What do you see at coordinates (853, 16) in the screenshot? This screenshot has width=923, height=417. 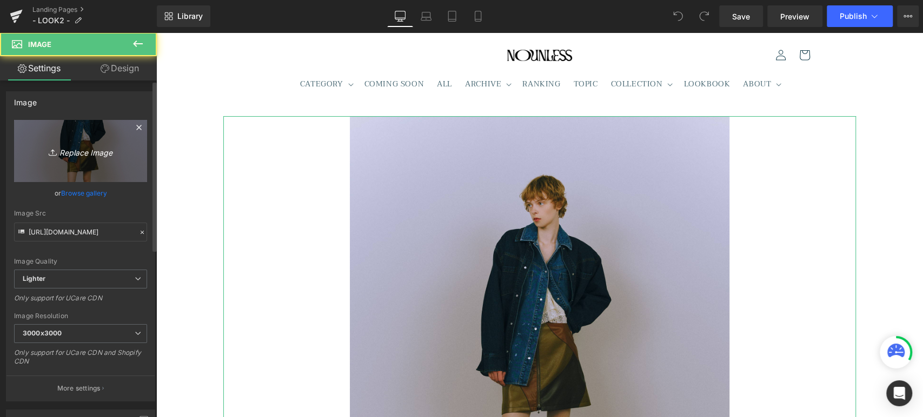 I see `span: Publish` at bounding box center [853, 16].